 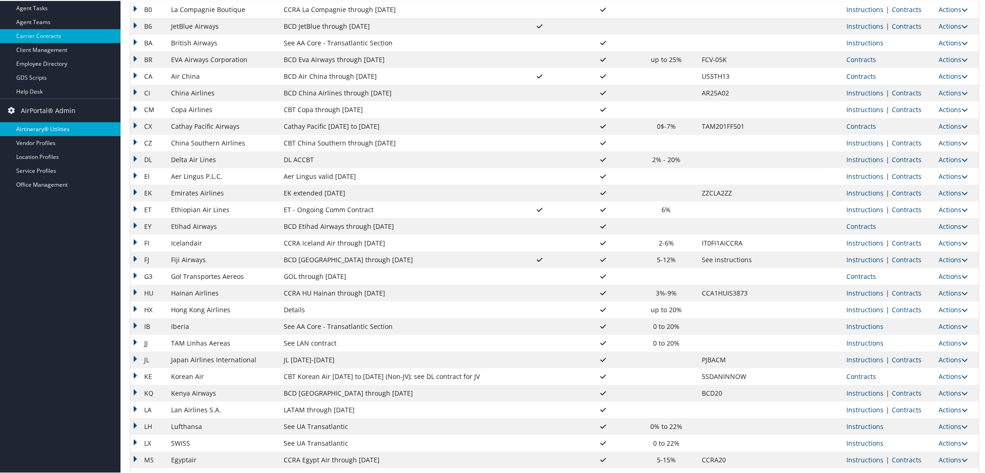 What do you see at coordinates (148, 342) in the screenshot?
I see `td: JJ` at bounding box center [148, 342].